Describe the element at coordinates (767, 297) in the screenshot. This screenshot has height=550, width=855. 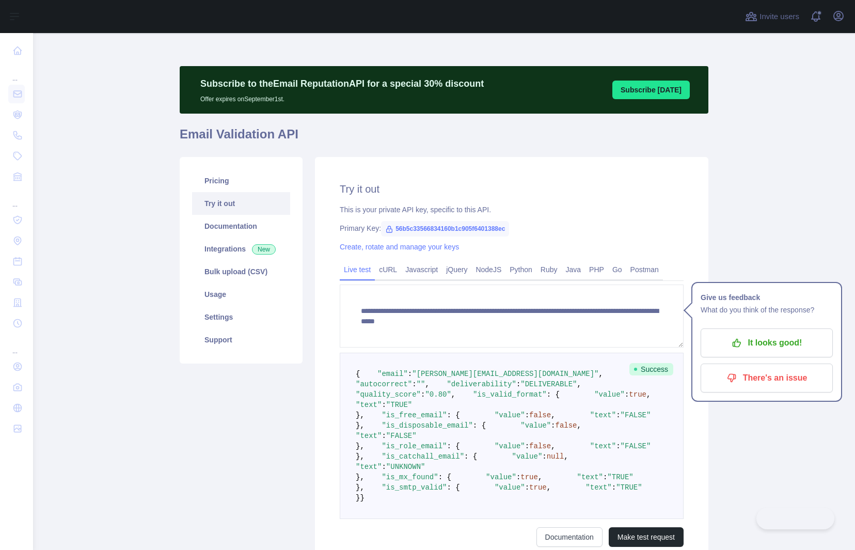
I see `h1: Give us feedback` at that location.